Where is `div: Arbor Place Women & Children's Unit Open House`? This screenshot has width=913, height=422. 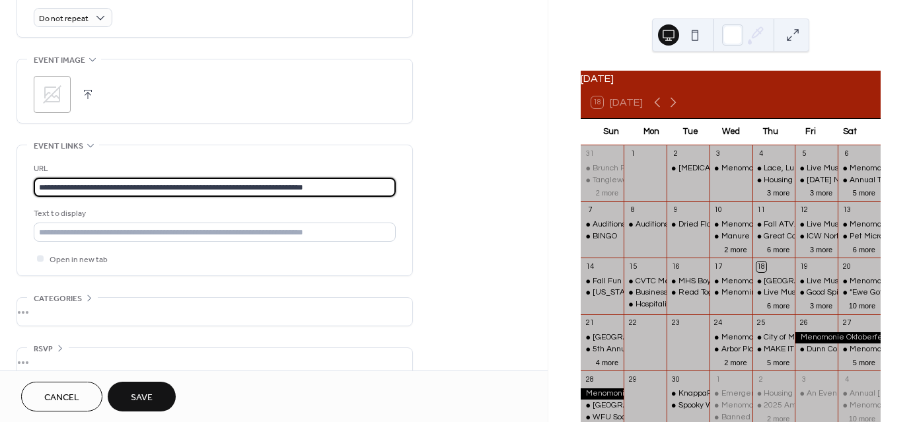
div: Arbor Place Women & Children's Unit Open House is located at coordinates (812, 349).